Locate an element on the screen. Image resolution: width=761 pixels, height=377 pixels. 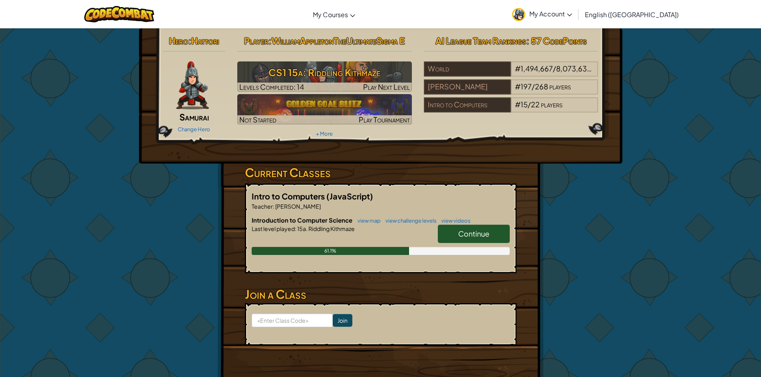
span: Continue is located at coordinates (474, 234).